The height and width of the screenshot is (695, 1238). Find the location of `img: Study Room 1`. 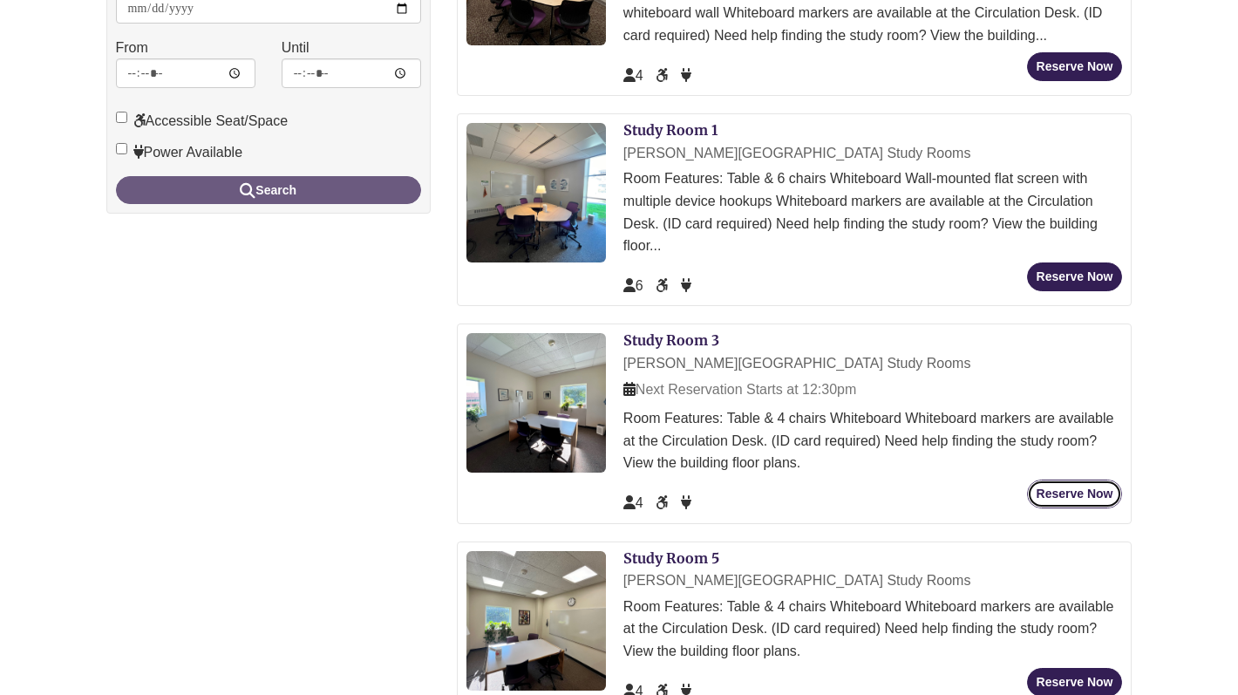

img: Study Room 1 is located at coordinates (536, 193).